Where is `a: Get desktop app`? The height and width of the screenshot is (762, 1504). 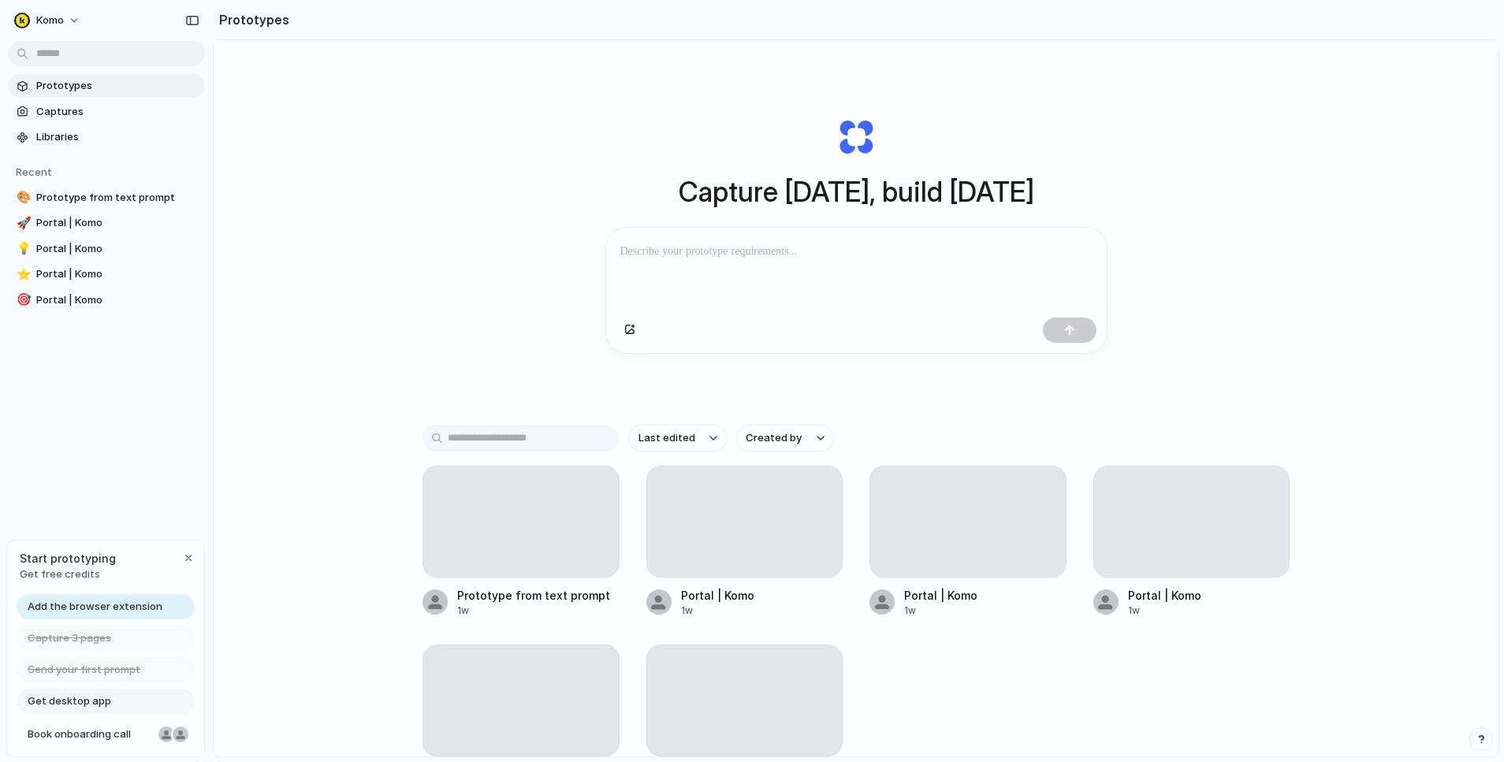
a: Get desktop app is located at coordinates (106, 702).